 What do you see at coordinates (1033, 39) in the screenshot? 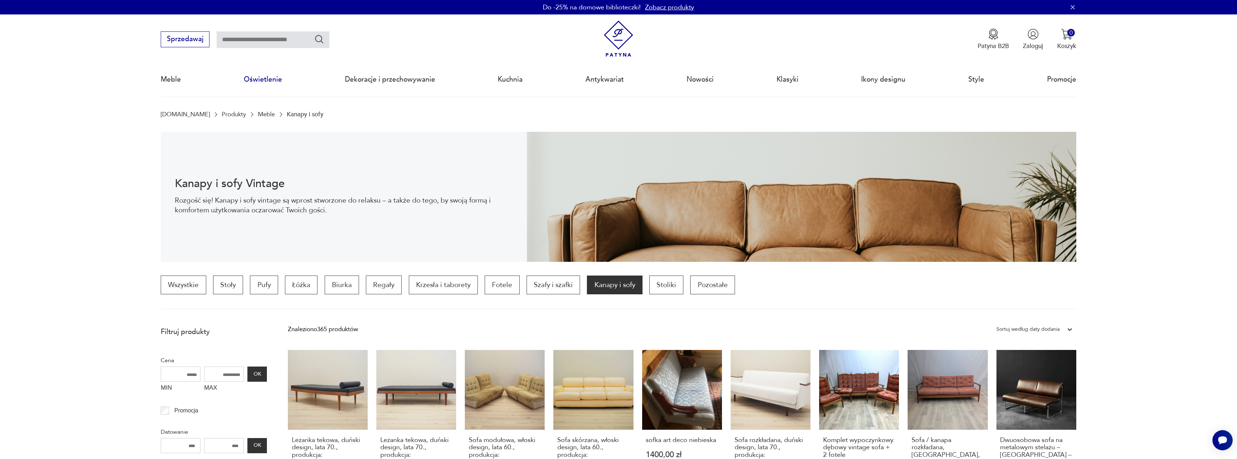
I see `button: Zaloguj` at bounding box center [1033, 39].